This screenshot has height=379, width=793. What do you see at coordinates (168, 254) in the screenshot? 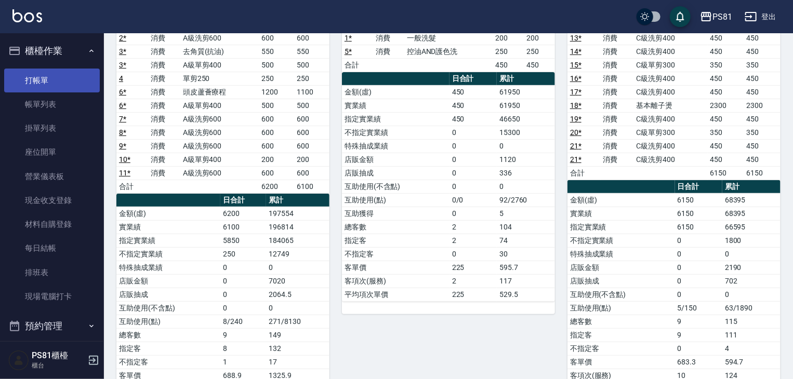
I see `td: 不指定實業績` at bounding box center [168, 254].